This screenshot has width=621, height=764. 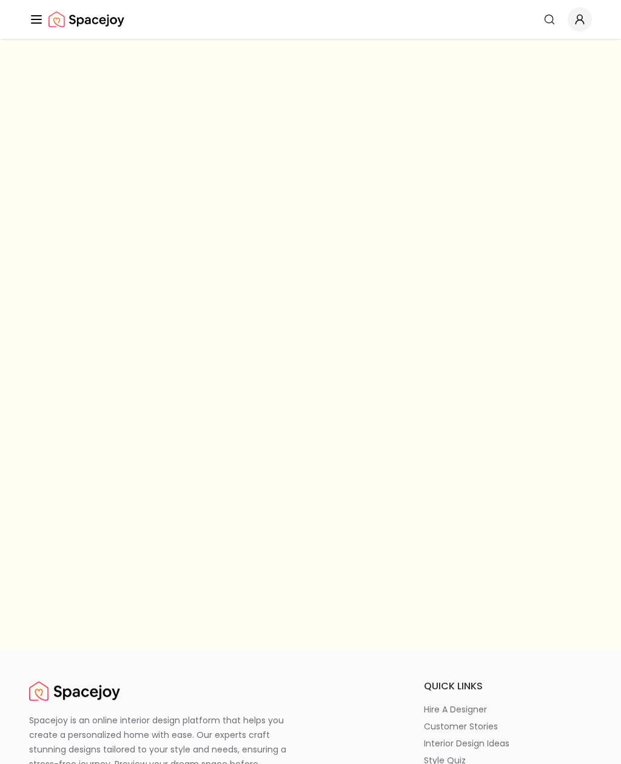 What do you see at coordinates (461, 726) in the screenshot?
I see `p: customer stories` at bounding box center [461, 726].